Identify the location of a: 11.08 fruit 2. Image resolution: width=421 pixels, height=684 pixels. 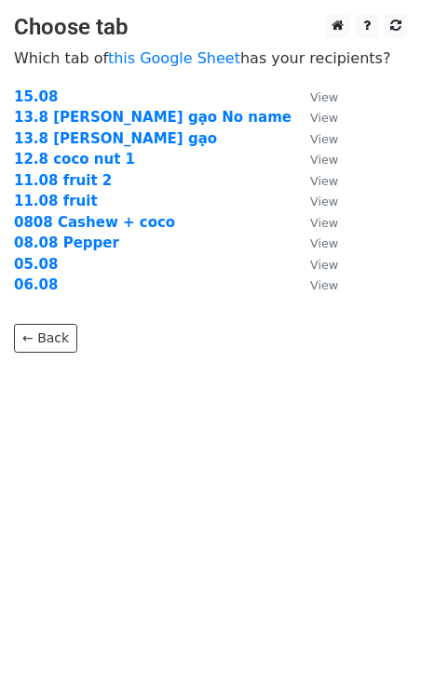
(62, 181).